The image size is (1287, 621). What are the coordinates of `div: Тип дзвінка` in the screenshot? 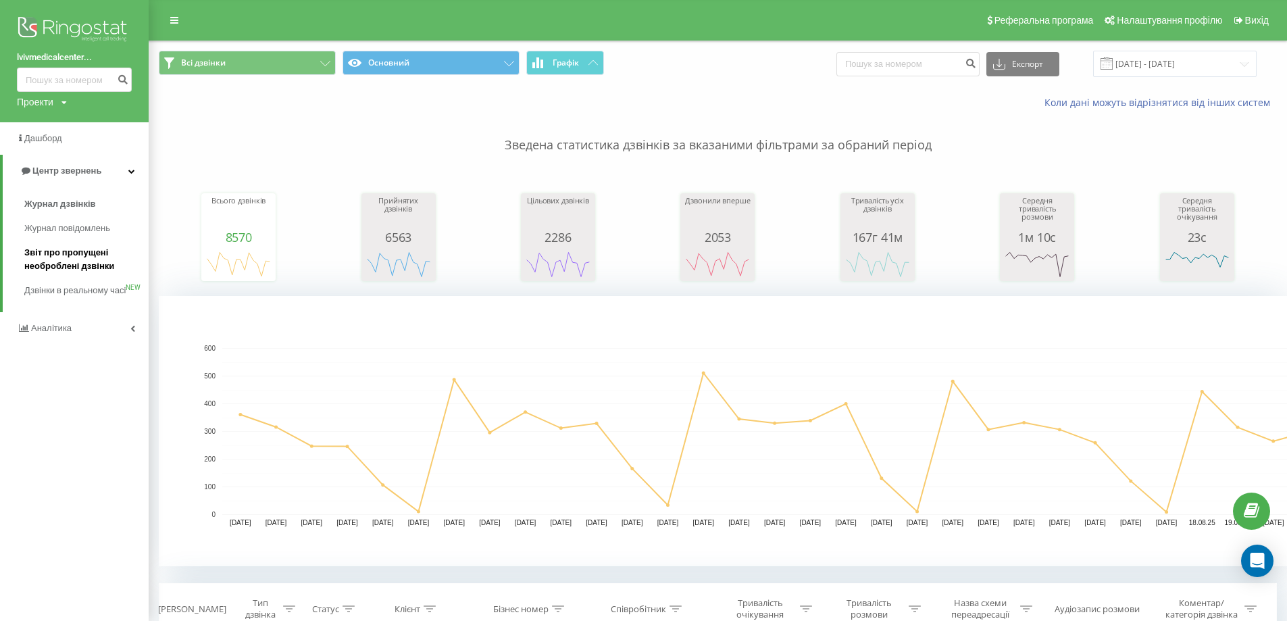 It's located at (260, 609).